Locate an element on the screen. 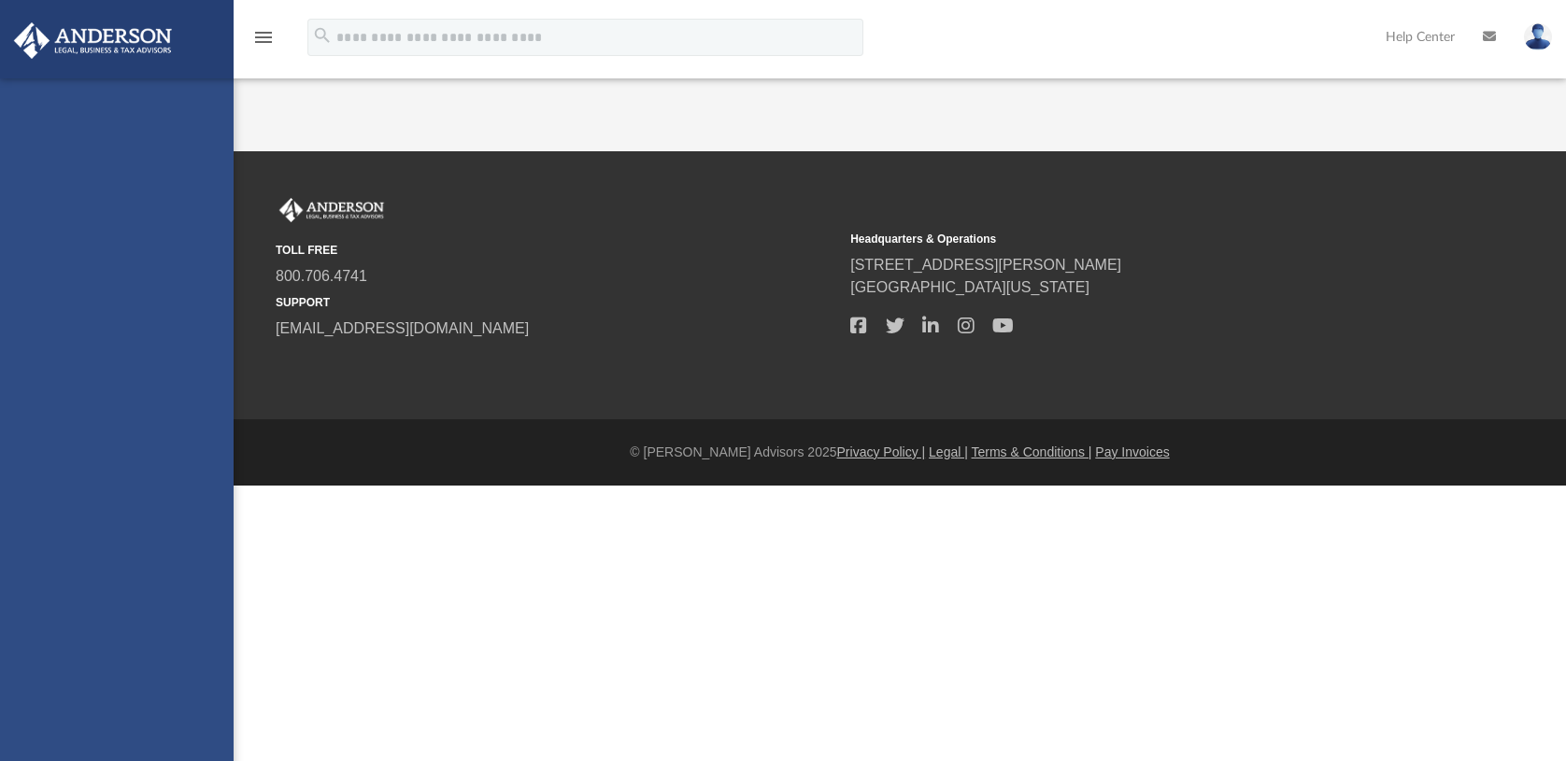 The image size is (1566, 761). i: search is located at coordinates (322, 36).